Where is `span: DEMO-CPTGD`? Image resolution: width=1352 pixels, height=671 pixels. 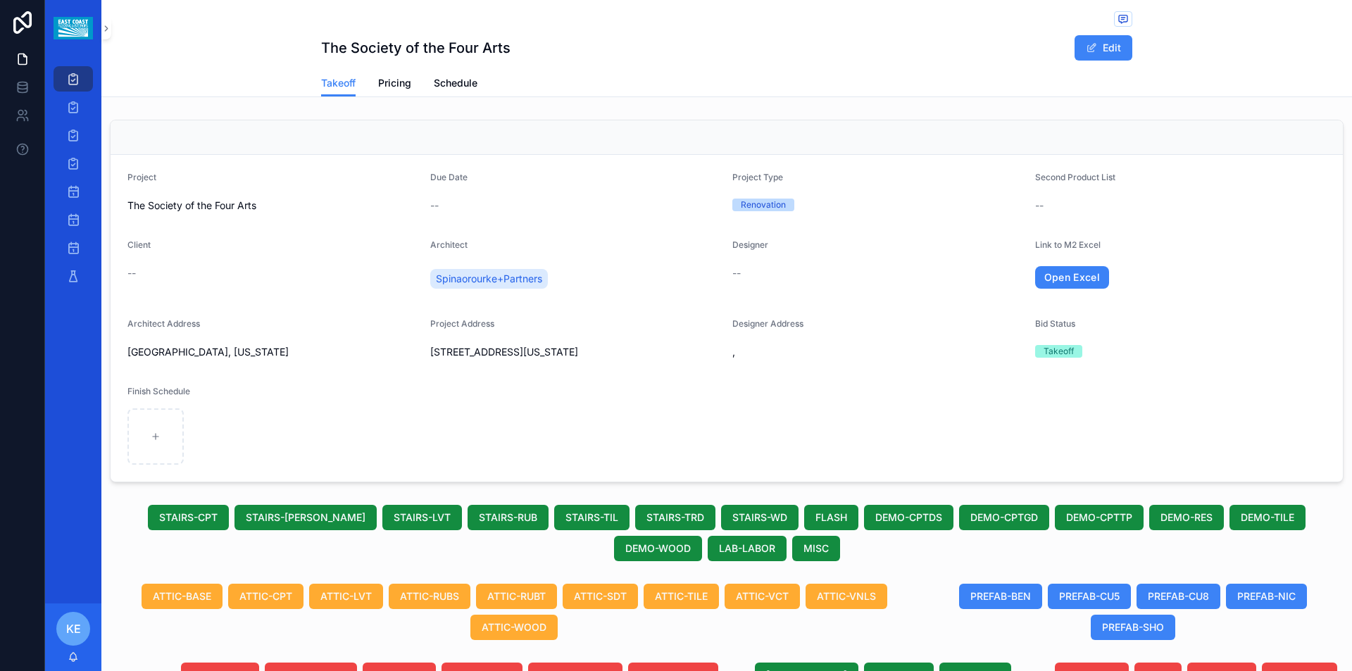
span: DEMO-CPTGD is located at coordinates (1004, 518).